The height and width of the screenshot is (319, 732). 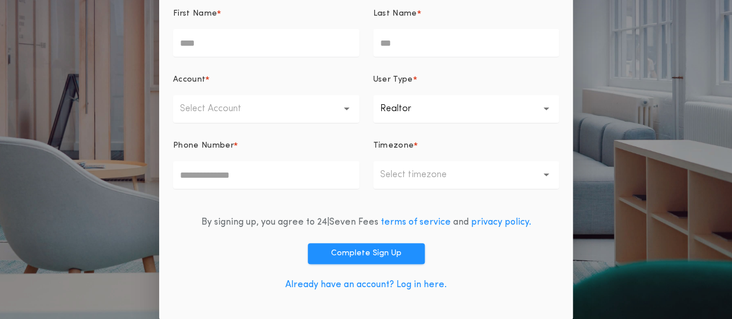 I want to click on button: Realtor, so click(x=466, y=109).